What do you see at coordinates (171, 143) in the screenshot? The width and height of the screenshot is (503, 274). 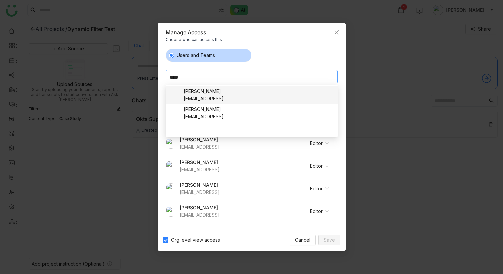 I see `img: 684a99c7de261c4b36a3c884` at bounding box center [171, 143].